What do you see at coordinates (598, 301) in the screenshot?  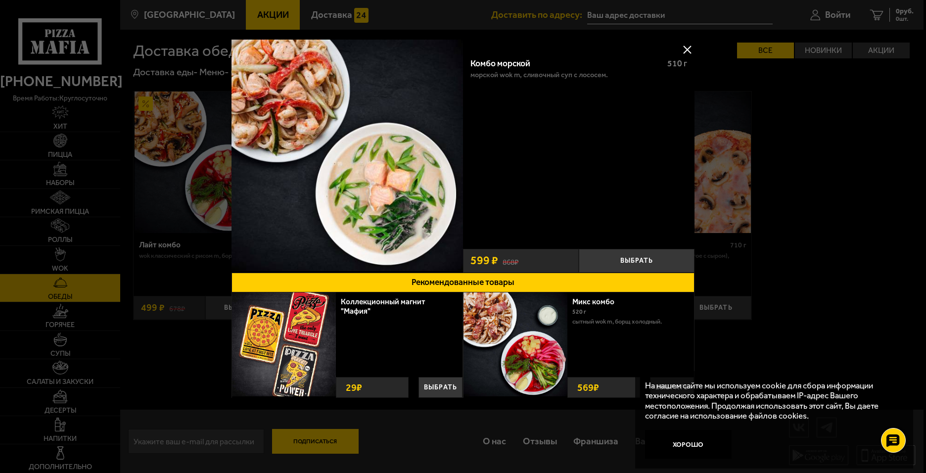 I see `a: Микс комбо` at bounding box center [598, 301].